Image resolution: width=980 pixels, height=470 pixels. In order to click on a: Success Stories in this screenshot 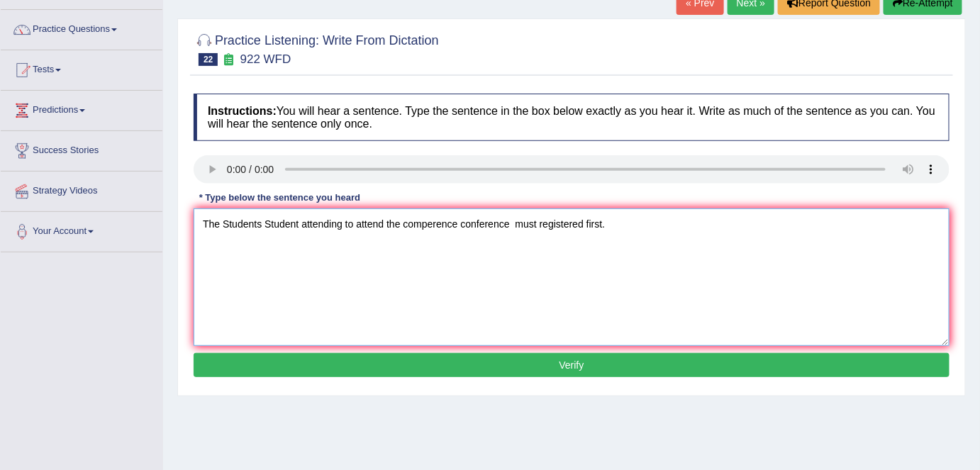, I will do `click(82, 149)`.